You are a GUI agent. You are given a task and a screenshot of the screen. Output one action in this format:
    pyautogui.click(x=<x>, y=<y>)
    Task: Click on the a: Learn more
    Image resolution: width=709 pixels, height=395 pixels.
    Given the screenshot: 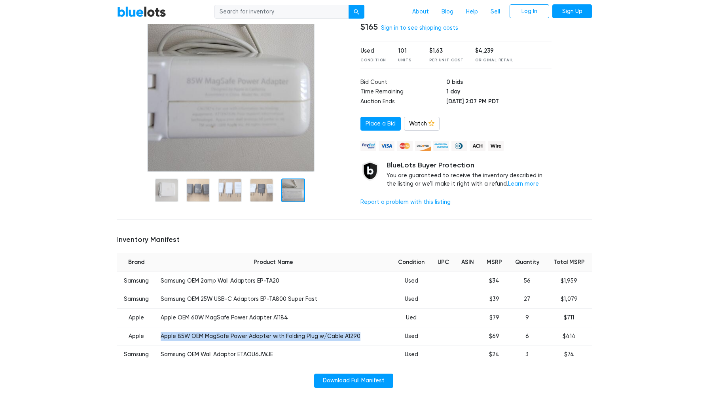 What is the action you would take?
    pyautogui.click(x=523, y=183)
    